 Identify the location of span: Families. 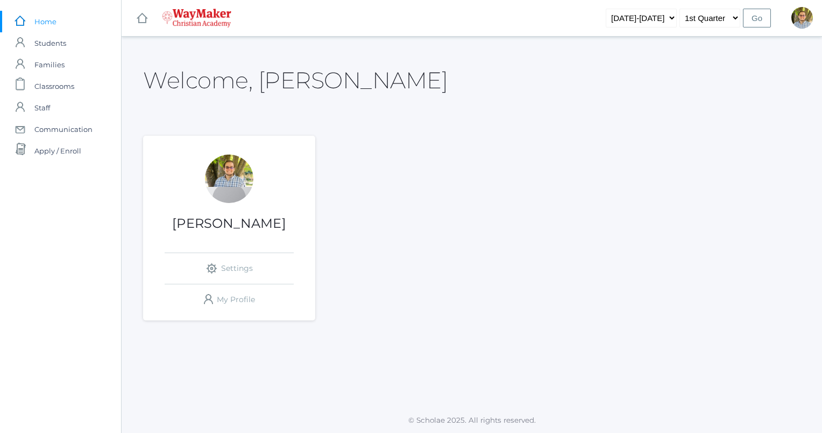
(50, 65).